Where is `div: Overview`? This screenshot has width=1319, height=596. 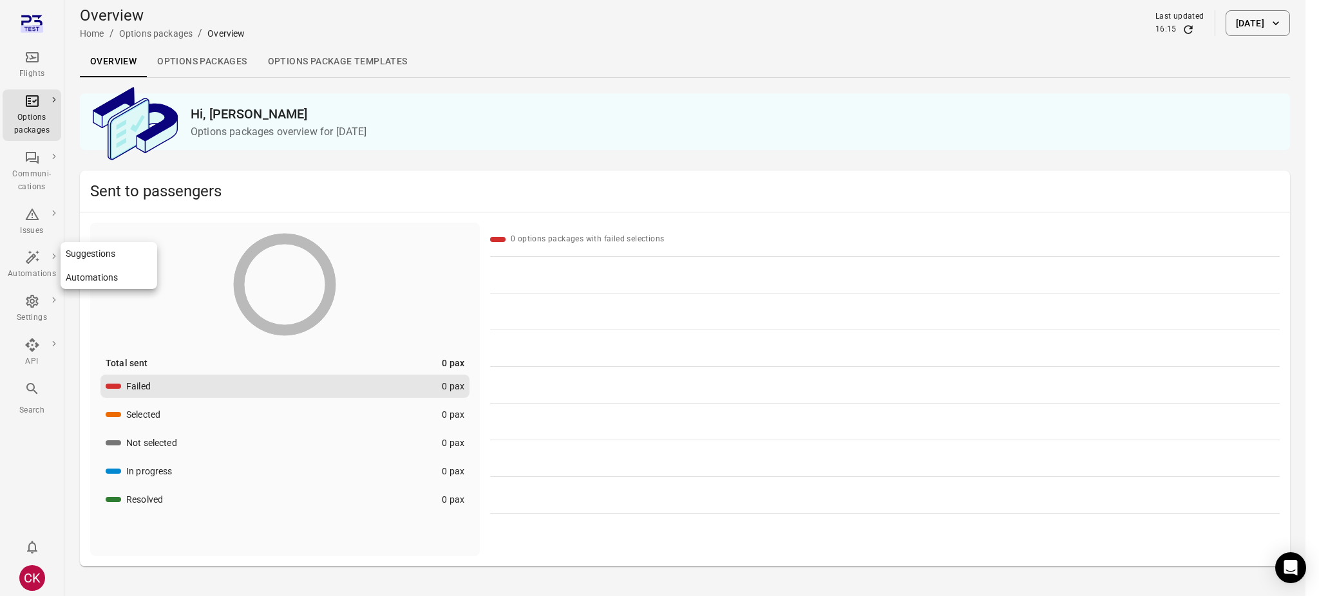
div: Overview is located at coordinates (226, 33).